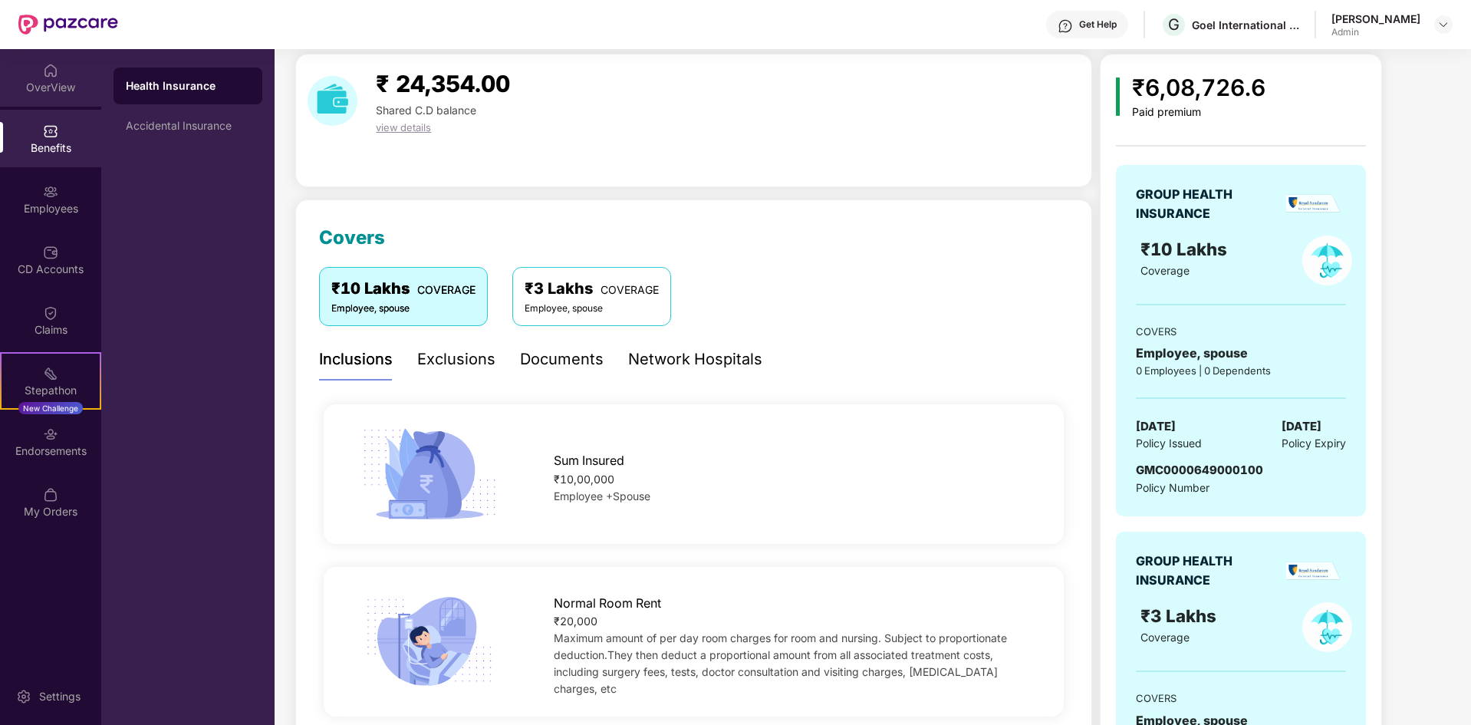 Image resolution: width=1471 pixels, height=725 pixels. What do you see at coordinates (51, 373) in the screenshot?
I see `img: svg+xml;base64,PHN2ZyB4bWxucz0iaHR0cDovL3d3dy53My5vcmcvMjAwMC9zdmciIHdpZHRoPSIyMSIgaGVpZ2h0PSIyMC...` at bounding box center [51, 373].